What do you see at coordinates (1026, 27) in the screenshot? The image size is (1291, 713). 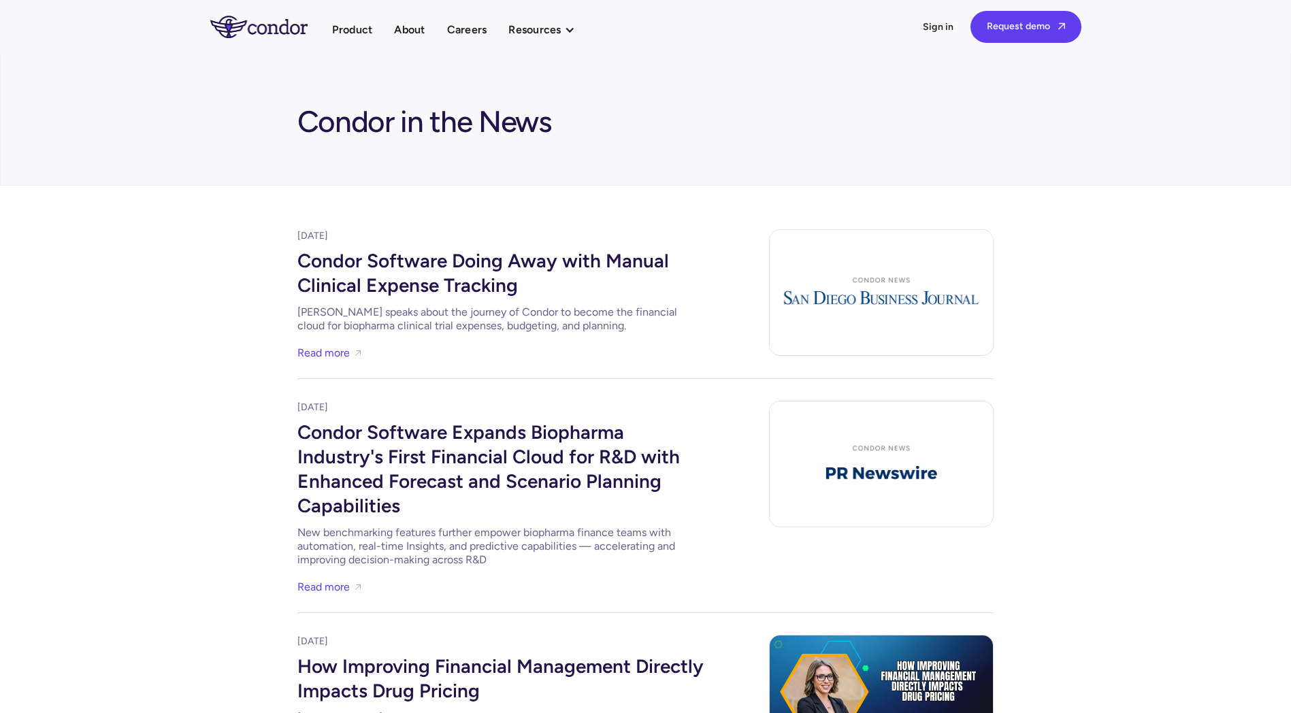 I see `a: Request demo` at bounding box center [1026, 27].